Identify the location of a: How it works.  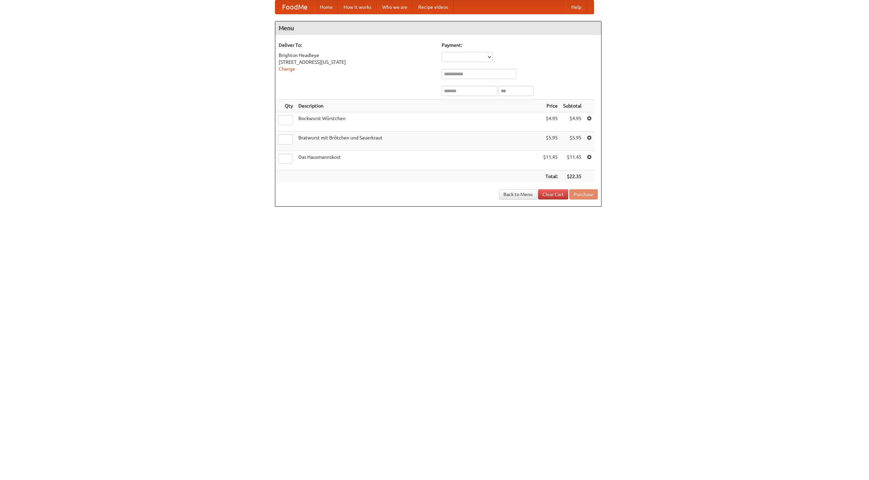
(357, 7).